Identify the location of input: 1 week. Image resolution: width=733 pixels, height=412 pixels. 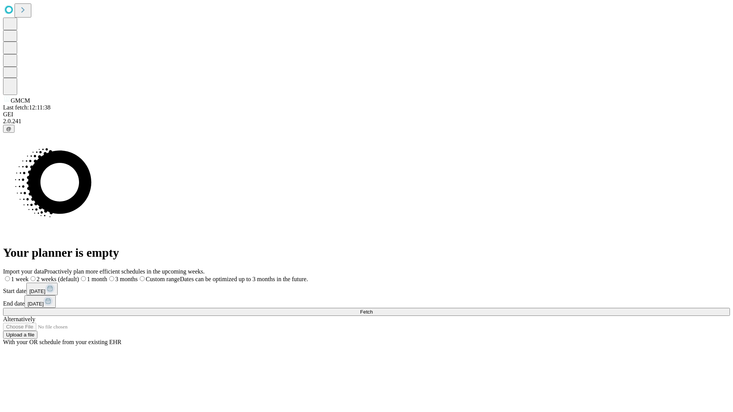
(7, 279).